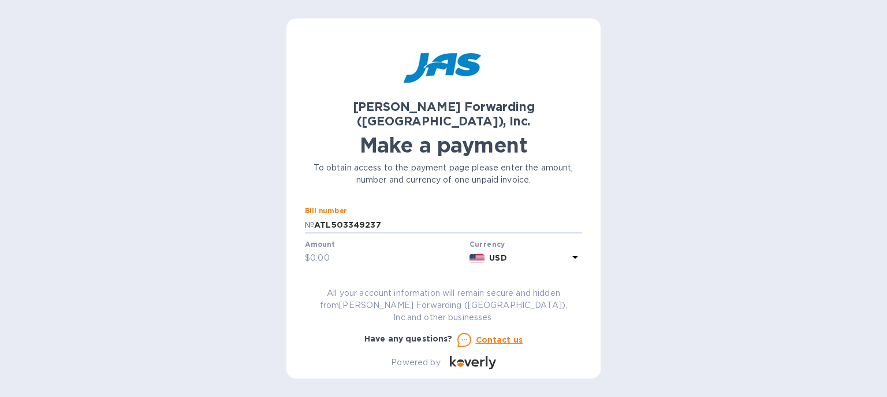  I want to click on input: Enter bill number, so click(448, 225).